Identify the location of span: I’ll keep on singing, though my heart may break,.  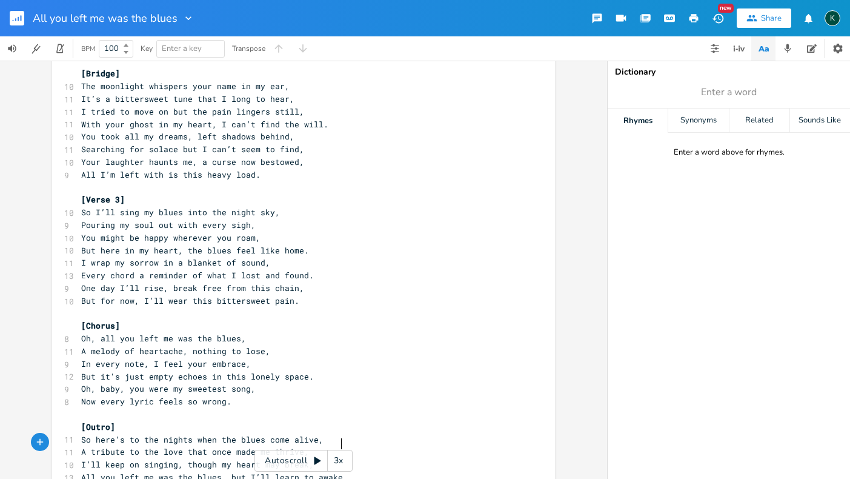
(198, 464).